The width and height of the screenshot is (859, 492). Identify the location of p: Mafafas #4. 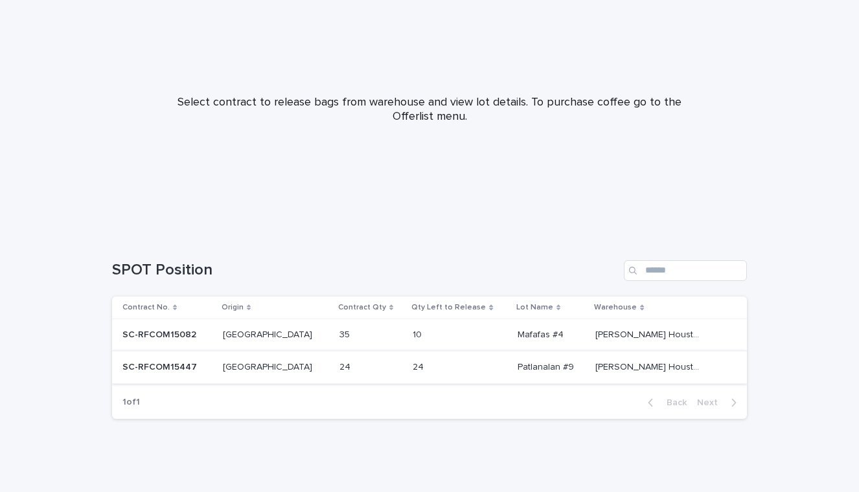
(541, 334).